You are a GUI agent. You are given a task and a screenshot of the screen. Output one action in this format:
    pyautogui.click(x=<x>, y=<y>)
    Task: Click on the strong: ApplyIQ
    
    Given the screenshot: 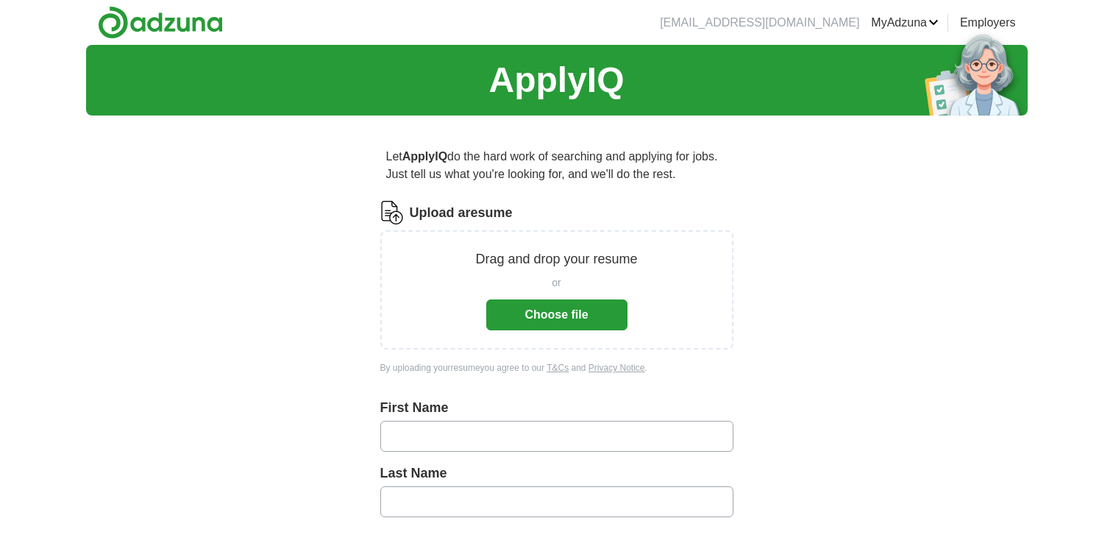 What is the action you would take?
    pyautogui.click(x=424, y=156)
    